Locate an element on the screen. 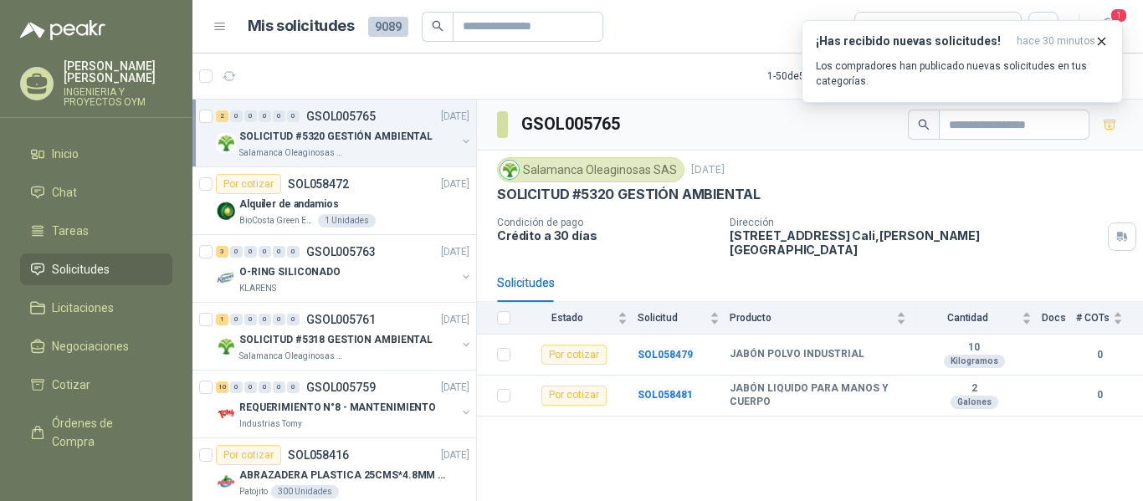 The width and height of the screenshot is (1143, 501). div: 2 is located at coordinates (222, 116).